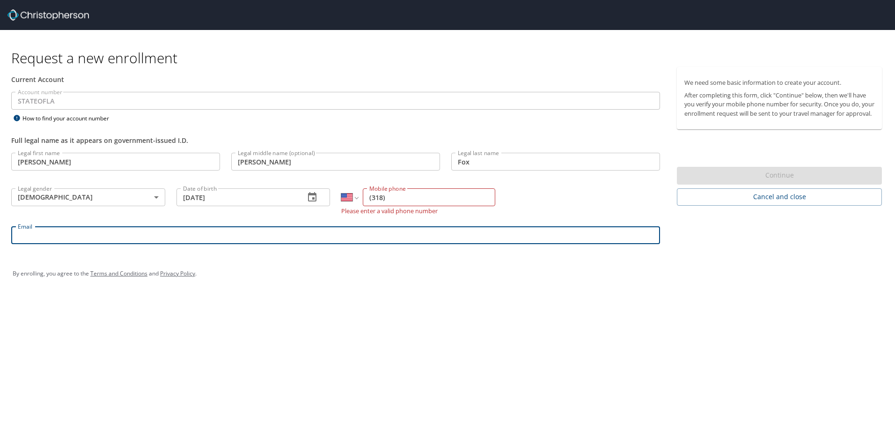 The height and width of the screenshot is (447, 895). Describe the element at coordinates (780, 82) in the screenshot. I see `p: We need some basic information to create your account.` at that location.